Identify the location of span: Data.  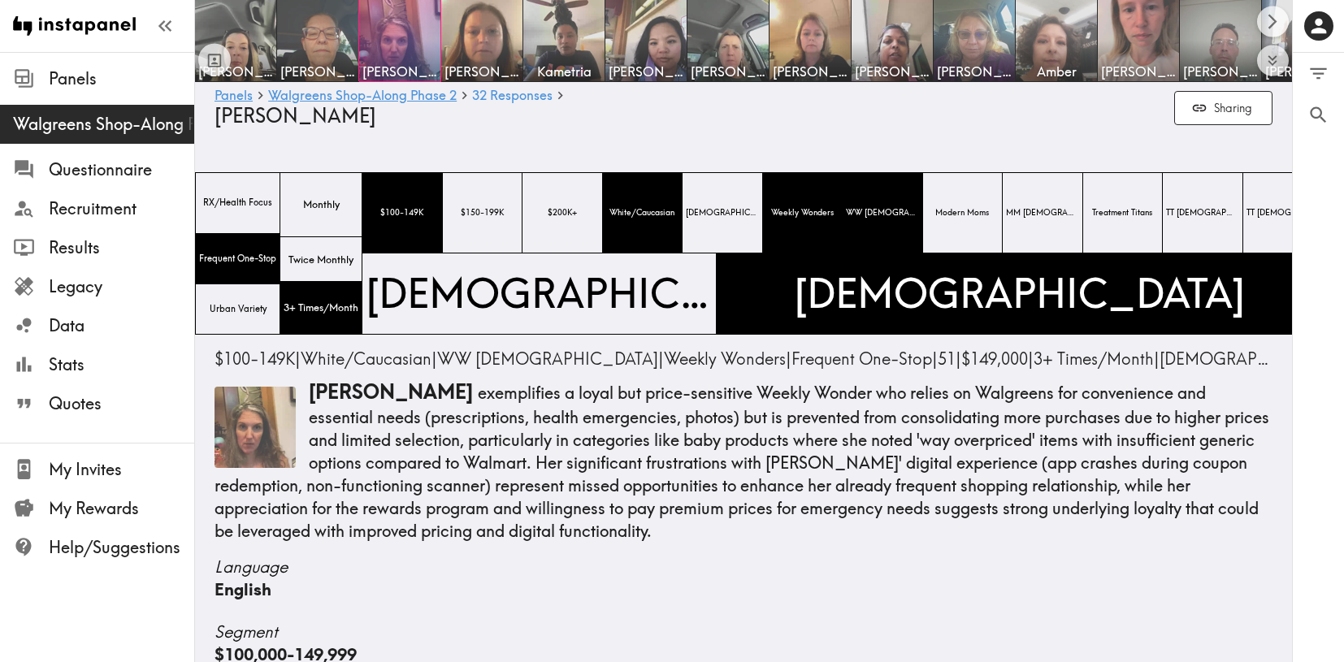
(121, 326).